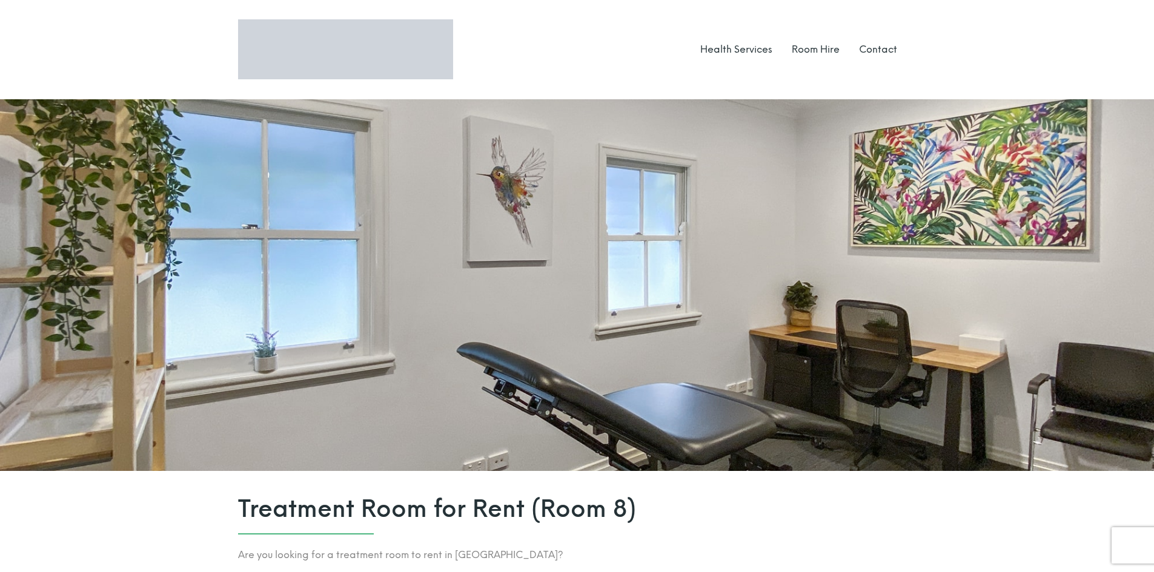 The image size is (1154, 572). What do you see at coordinates (877, 49) in the screenshot?
I see `a: Contact` at bounding box center [877, 49].